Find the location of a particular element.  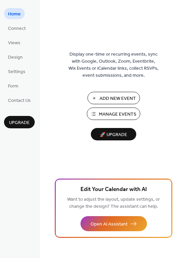

span: Home is located at coordinates (14, 14).